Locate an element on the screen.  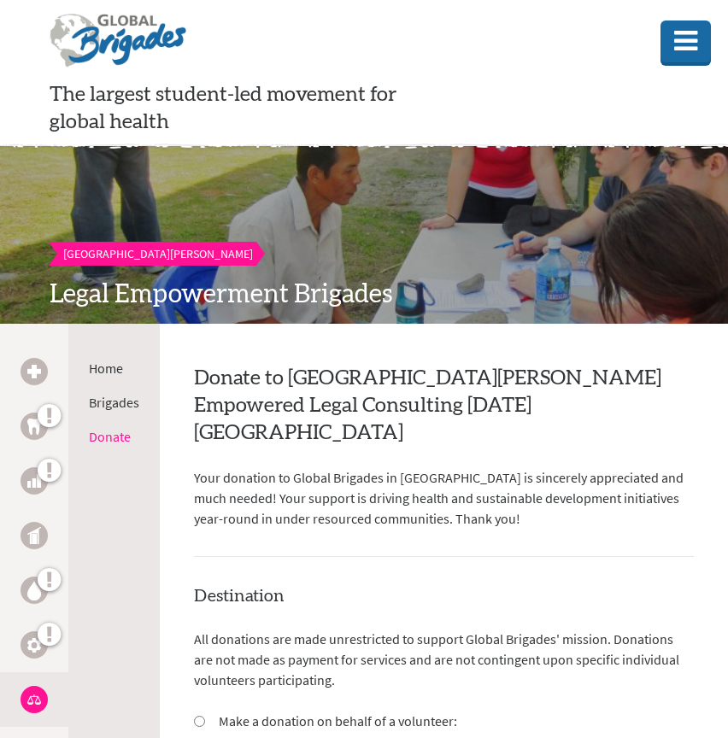
div: Legal Empowerment is located at coordinates (34, 700).